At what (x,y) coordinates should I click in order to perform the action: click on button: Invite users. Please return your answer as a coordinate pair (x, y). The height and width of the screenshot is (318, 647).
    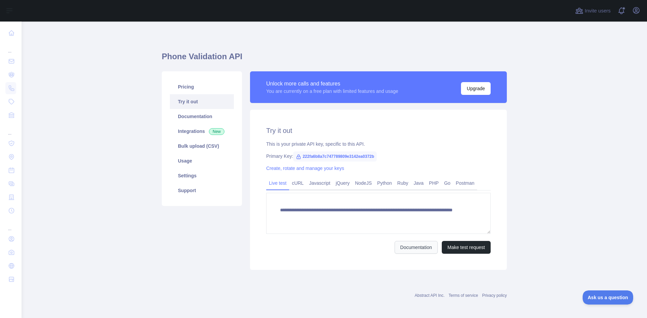
    Looking at the image, I should click on (592, 11).